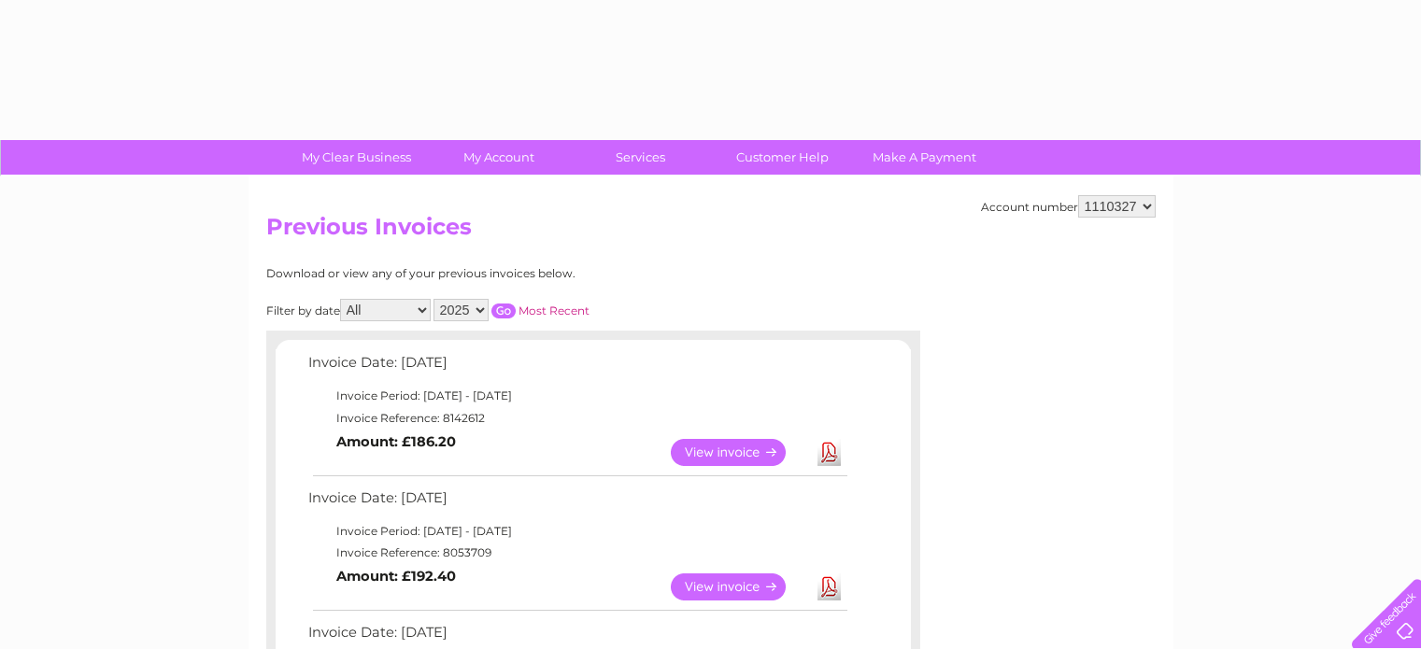 The height and width of the screenshot is (649, 1421). What do you see at coordinates (577, 419) in the screenshot?
I see `td: Invoice Reference: 8142612` at bounding box center [577, 419].